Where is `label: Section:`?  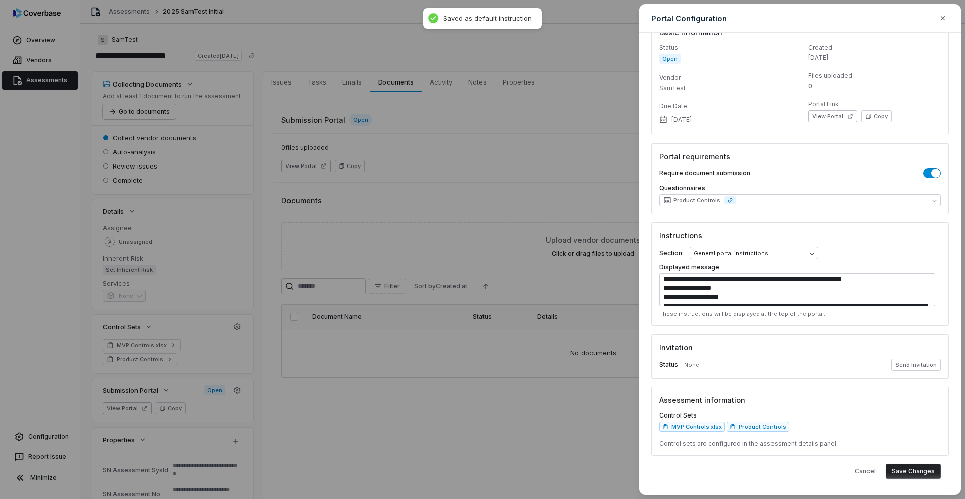 label: Section: is located at coordinates (672, 253).